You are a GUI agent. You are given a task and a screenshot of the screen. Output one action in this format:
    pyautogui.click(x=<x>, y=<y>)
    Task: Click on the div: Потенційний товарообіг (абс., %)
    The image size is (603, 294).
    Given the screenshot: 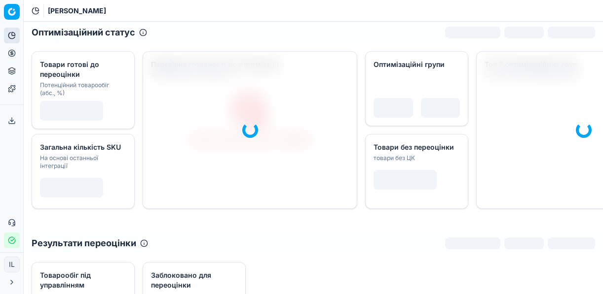 What is the action you would take?
    pyautogui.click(x=82, y=89)
    